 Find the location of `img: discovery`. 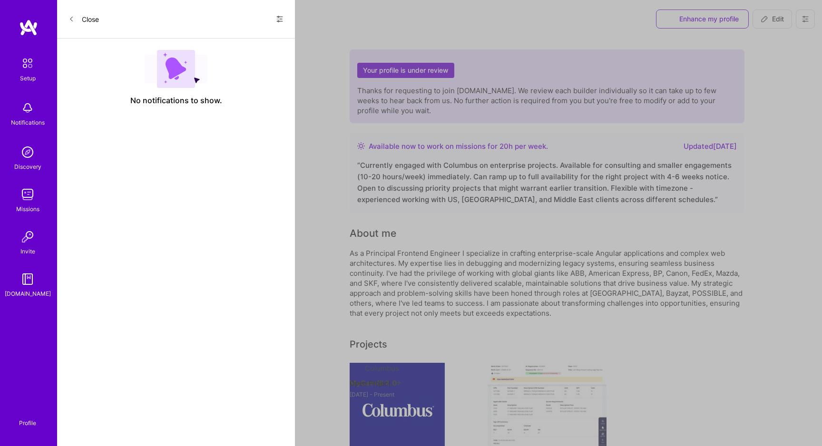

img: discovery is located at coordinates (28, 152).